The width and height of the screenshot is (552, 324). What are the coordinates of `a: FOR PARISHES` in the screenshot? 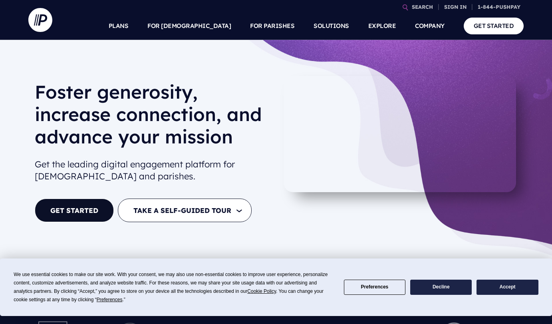 It's located at (272, 26).